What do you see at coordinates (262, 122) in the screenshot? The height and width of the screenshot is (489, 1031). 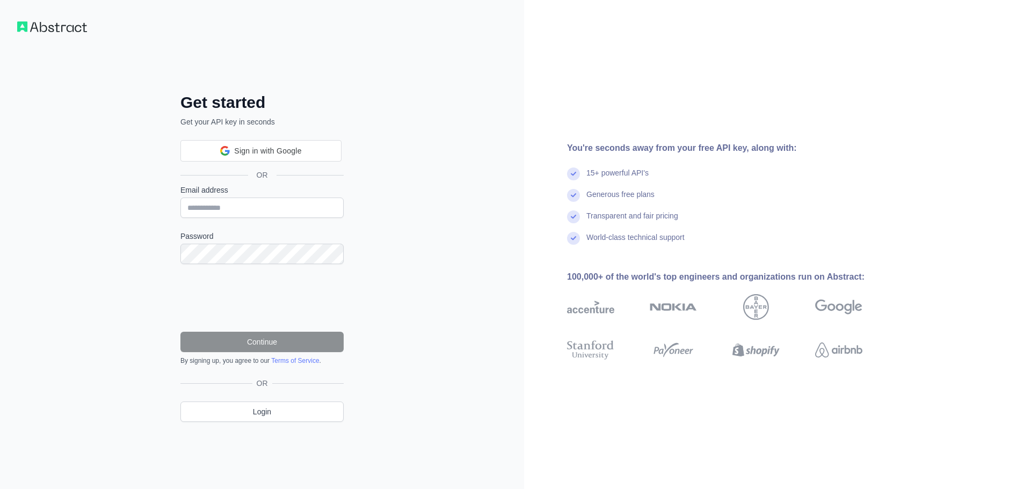 I see `p: Get your API key in seconds` at bounding box center [262, 122].